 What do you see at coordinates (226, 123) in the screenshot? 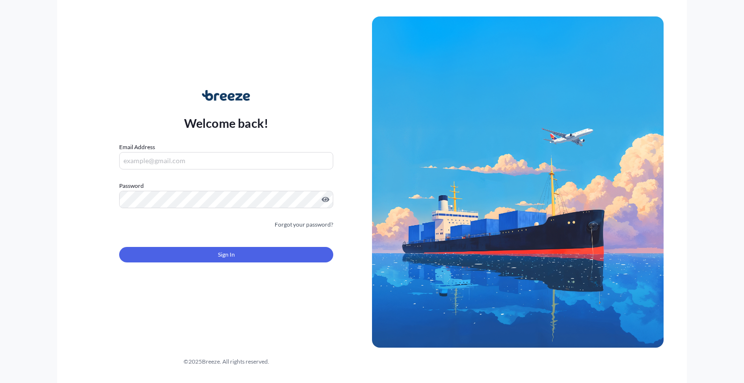
I see `p: Welcome back!` at bounding box center [226, 123].